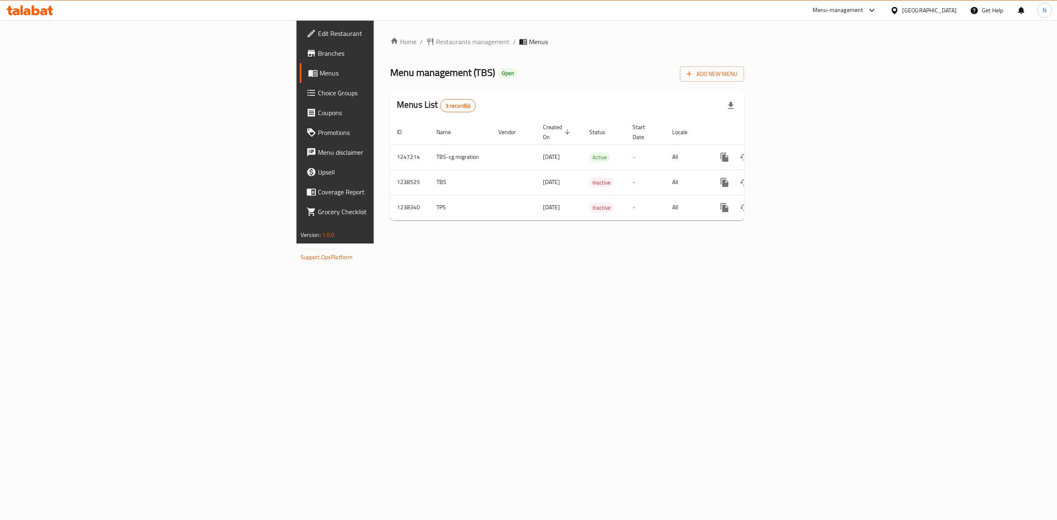 Image resolution: width=1057 pixels, height=520 pixels. What do you see at coordinates (603, 132) in the screenshot?
I see `span: Status` at bounding box center [603, 132].